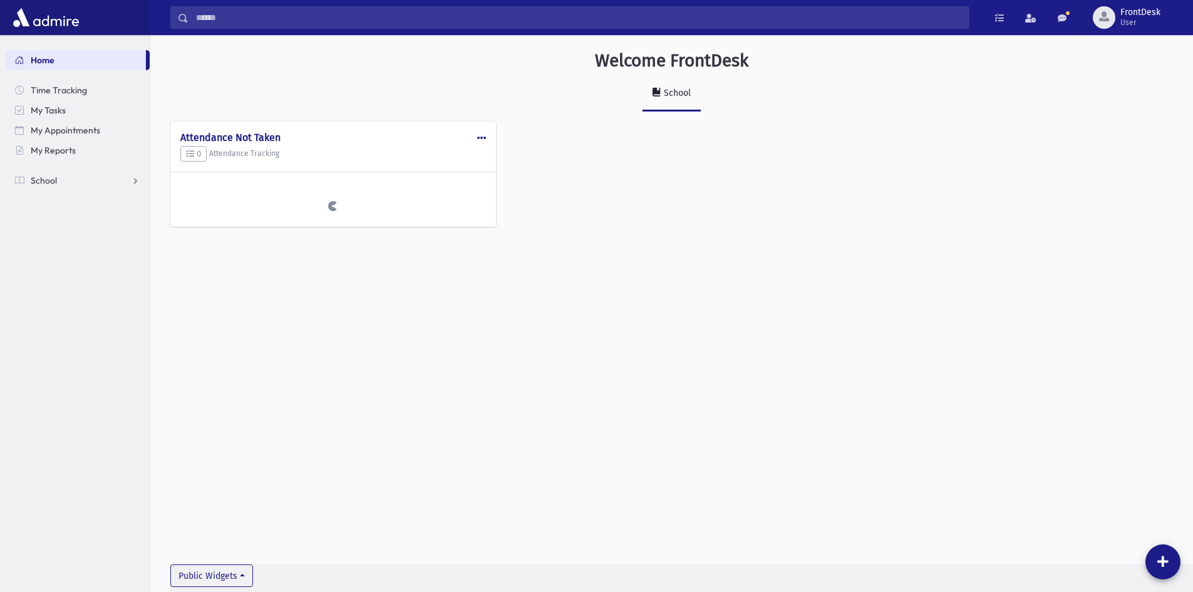 The image size is (1193, 592). Describe the element at coordinates (59, 90) in the screenshot. I see `span: Time Tracking` at that location.